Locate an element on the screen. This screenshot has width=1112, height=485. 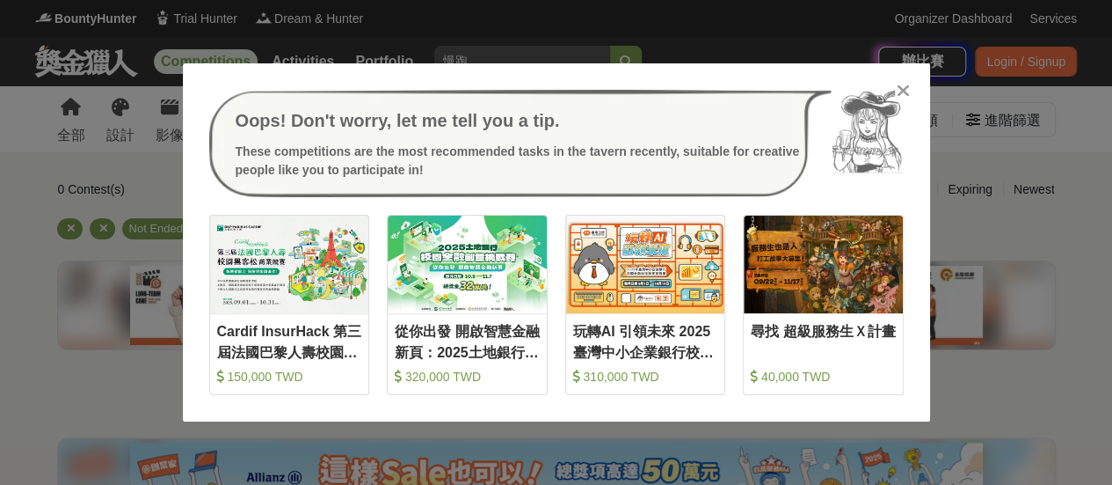
div: These competitions are the most recommended tasks in the tavern recently, suitable for creative p... is located at coordinates (521, 161).